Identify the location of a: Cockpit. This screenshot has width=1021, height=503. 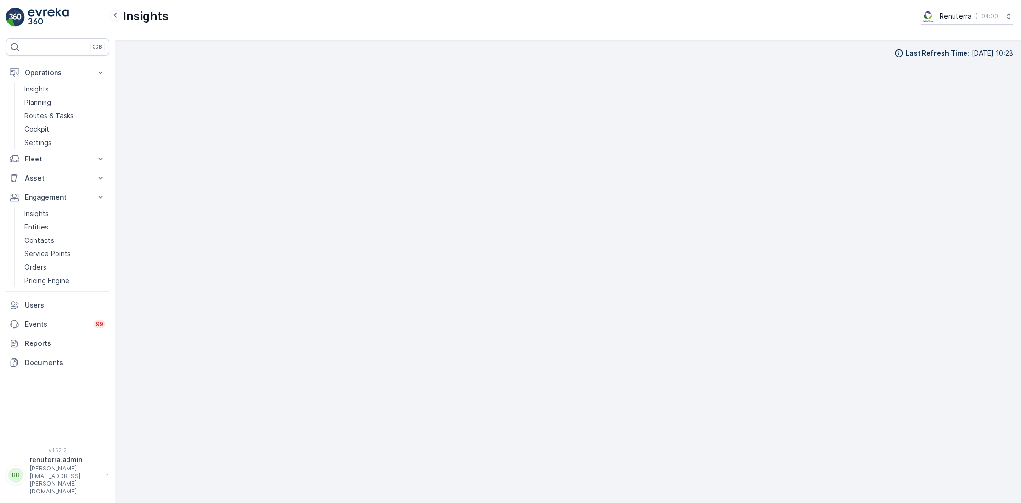
(65, 129).